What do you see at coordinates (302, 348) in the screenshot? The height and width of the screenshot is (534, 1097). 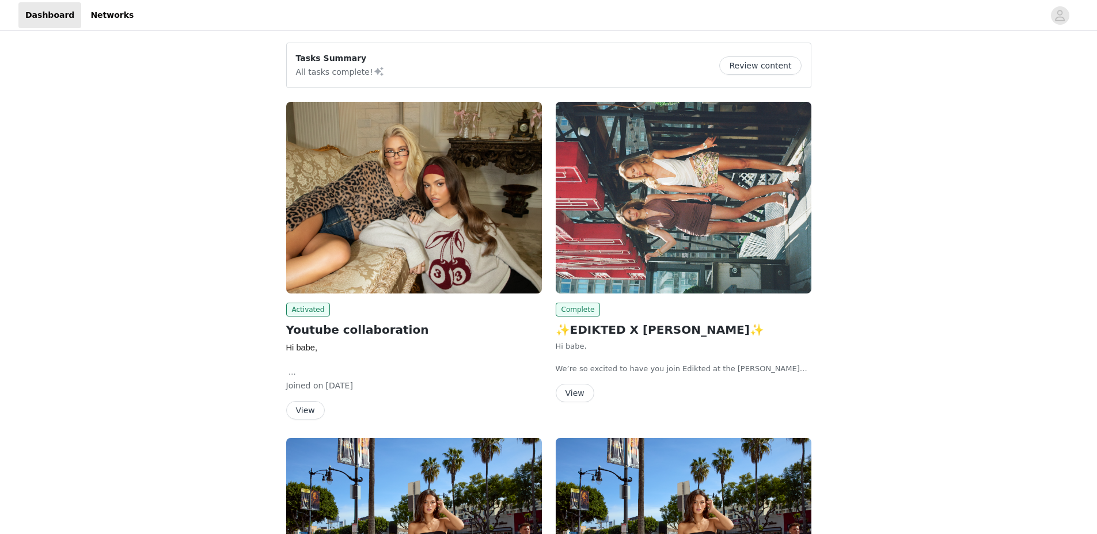 I see `span: Hi babe,` at bounding box center [302, 348].